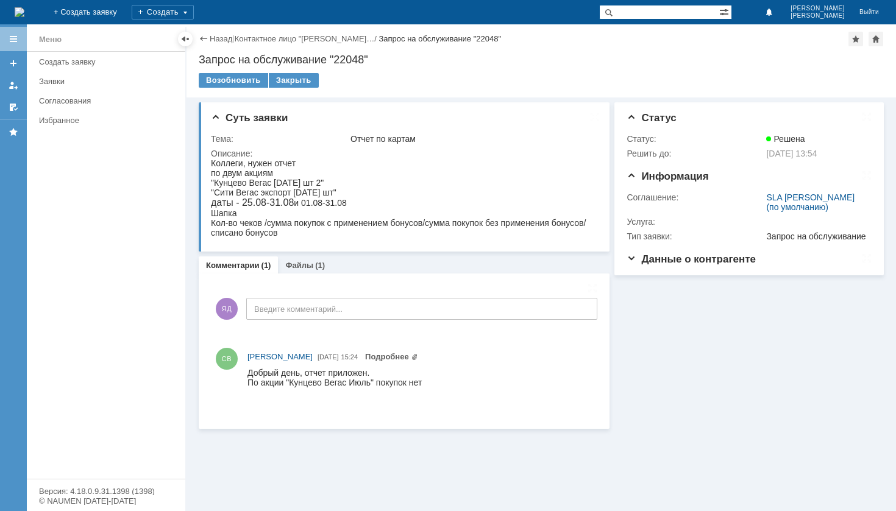 The width and height of the screenshot is (896, 511). What do you see at coordinates (109, 101) in the screenshot?
I see `a: Согласования` at bounding box center [109, 101].